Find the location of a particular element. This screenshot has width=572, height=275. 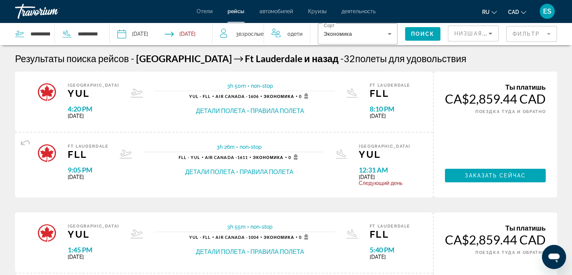

span: 1606 is located at coordinates (237, 96).